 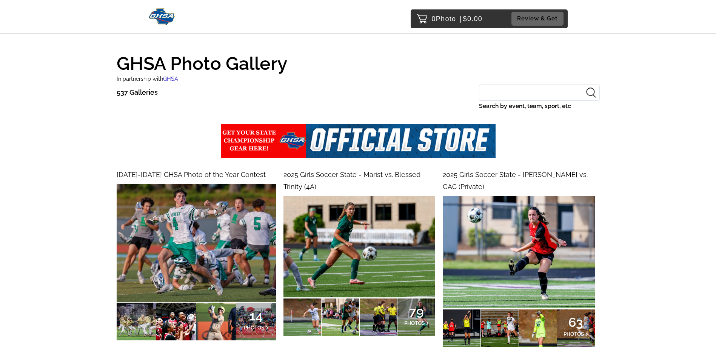 What do you see at coordinates (446, 19) in the screenshot?
I see `span: Photo` at bounding box center [446, 19].